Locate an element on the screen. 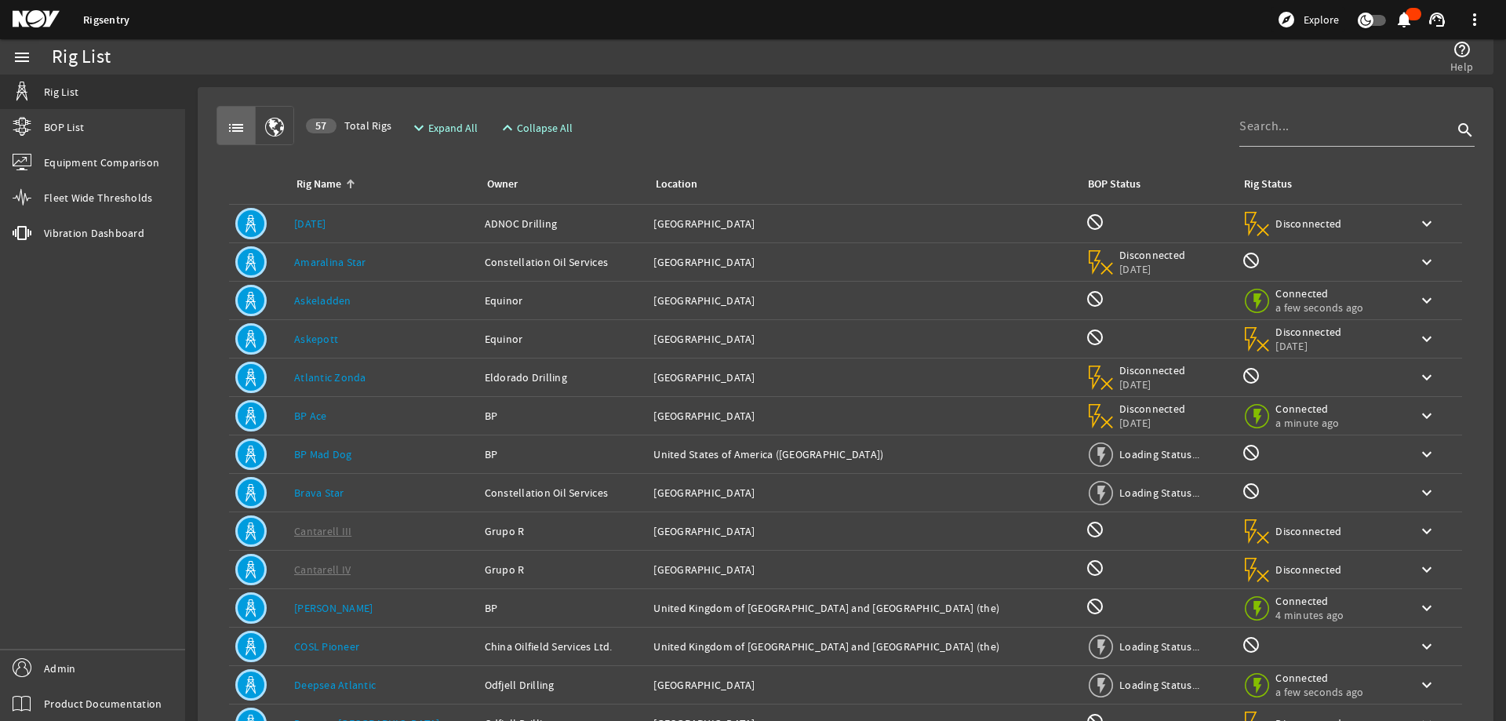 This screenshot has width=1506, height=721. a: Askeladden is located at coordinates (322, 300).